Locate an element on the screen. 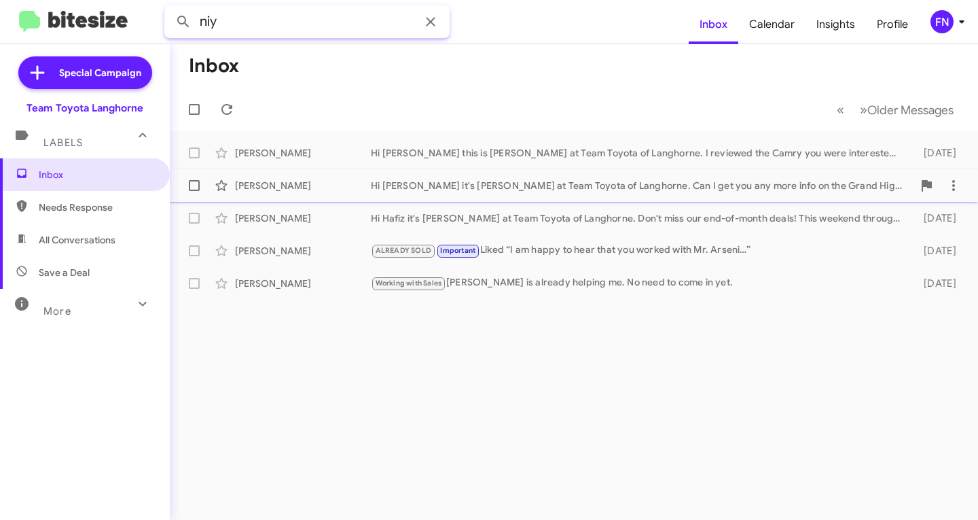 The height and width of the screenshot is (520, 978). a: Special Campaign is located at coordinates (85, 73).